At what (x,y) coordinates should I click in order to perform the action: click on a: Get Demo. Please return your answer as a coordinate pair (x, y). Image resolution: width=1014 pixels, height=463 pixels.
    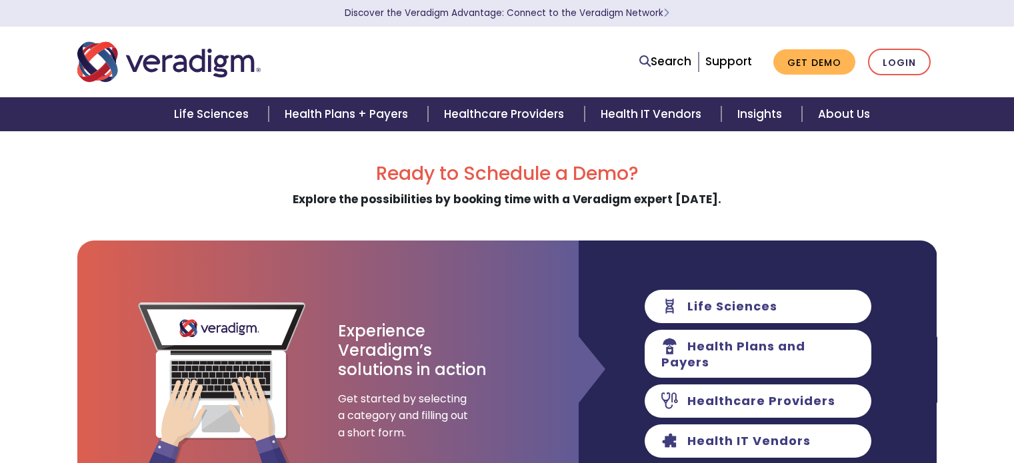
    Looking at the image, I should click on (814, 62).